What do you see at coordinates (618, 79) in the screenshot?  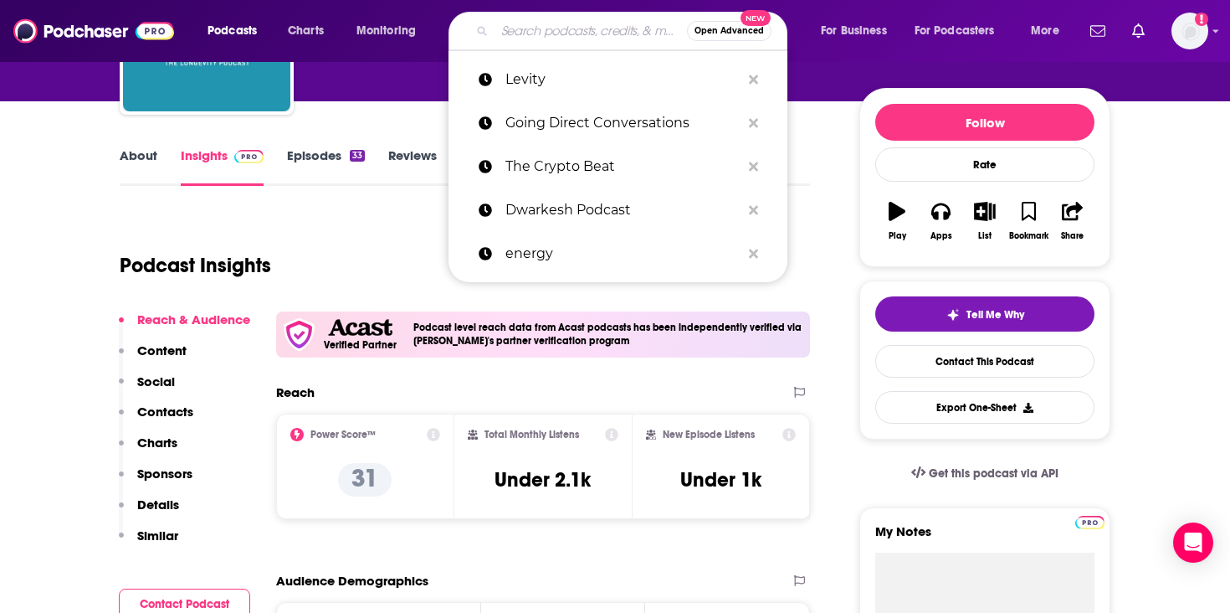 I see `a: Levity` at bounding box center [618, 79].